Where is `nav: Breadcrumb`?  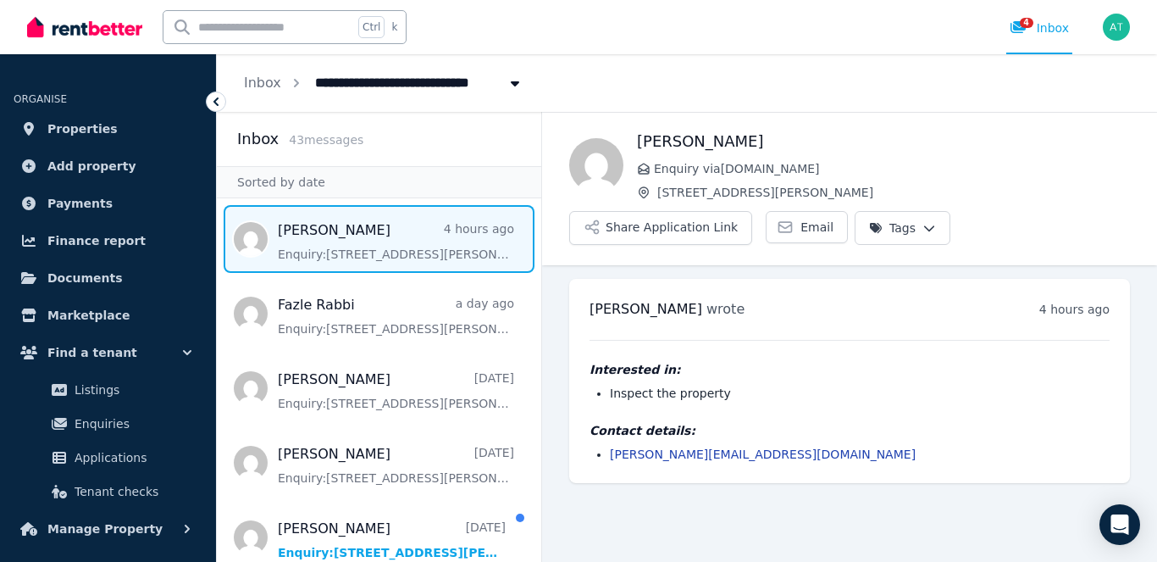
nav: Breadcrumb is located at coordinates (384, 83).